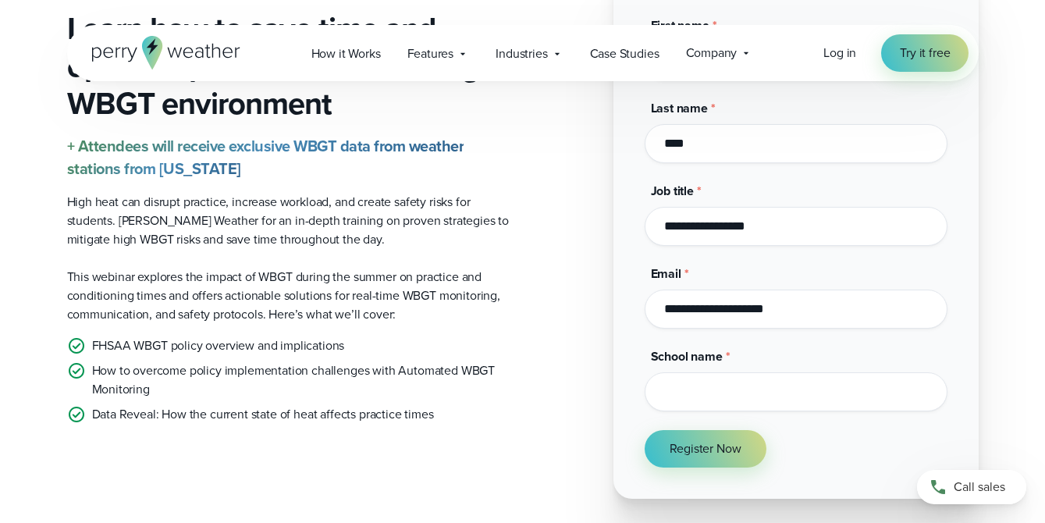 The width and height of the screenshot is (1045, 523). I want to click on span: Log in, so click(840, 52).